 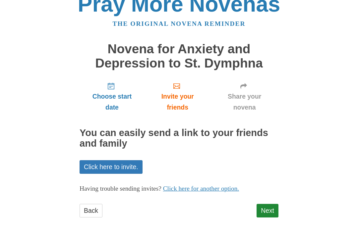 What do you see at coordinates (112, 102) in the screenshot?
I see `span: Choose start date` at bounding box center [112, 102].